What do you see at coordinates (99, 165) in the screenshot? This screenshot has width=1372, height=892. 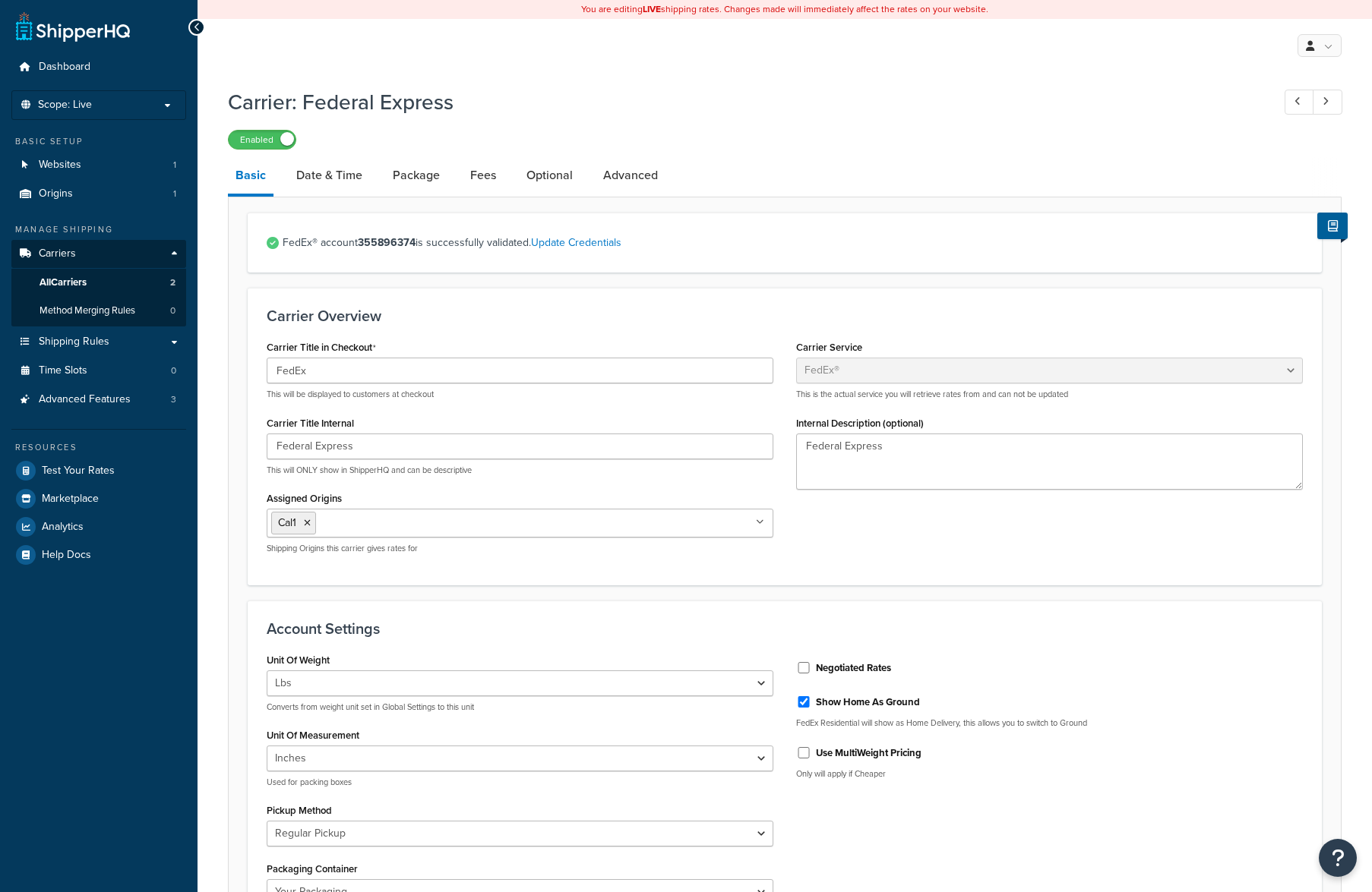 I see `a: Websites1` at bounding box center [99, 165].